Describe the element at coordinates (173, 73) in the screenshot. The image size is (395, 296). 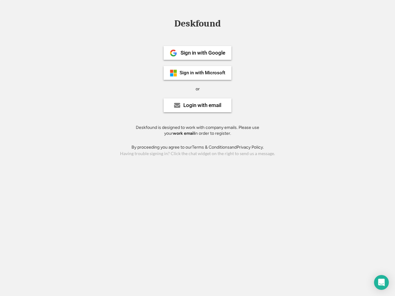
I see `img: ms-symbollockup_mssymbol_19.png` at that location.